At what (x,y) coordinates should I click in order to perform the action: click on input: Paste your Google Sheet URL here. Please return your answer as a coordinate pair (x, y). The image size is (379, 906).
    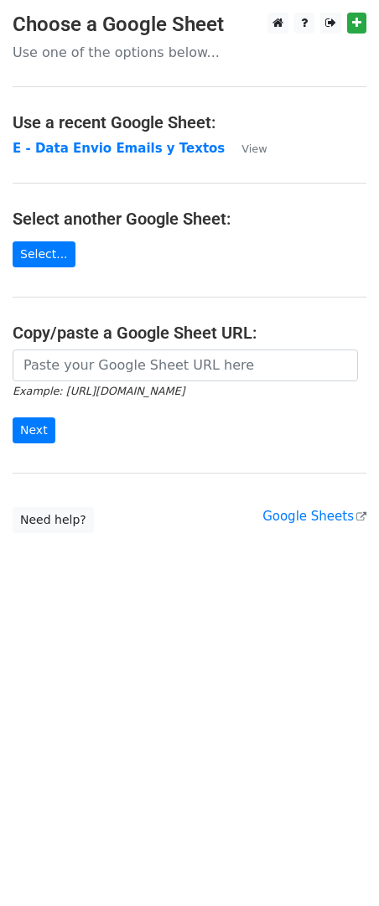
    Looking at the image, I should click on (185, 366).